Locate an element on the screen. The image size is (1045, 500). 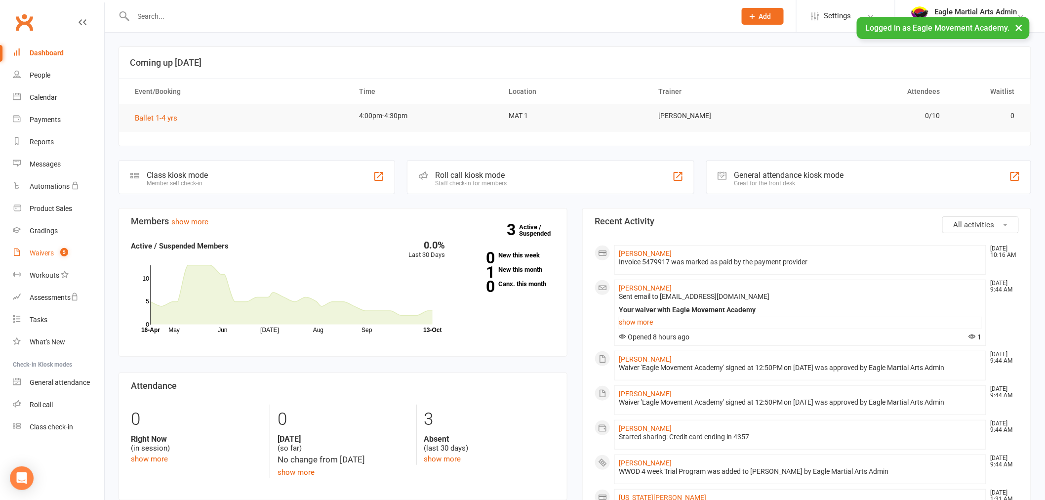
span: Ballet 1-4 yrs is located at coordinates (156, 118).